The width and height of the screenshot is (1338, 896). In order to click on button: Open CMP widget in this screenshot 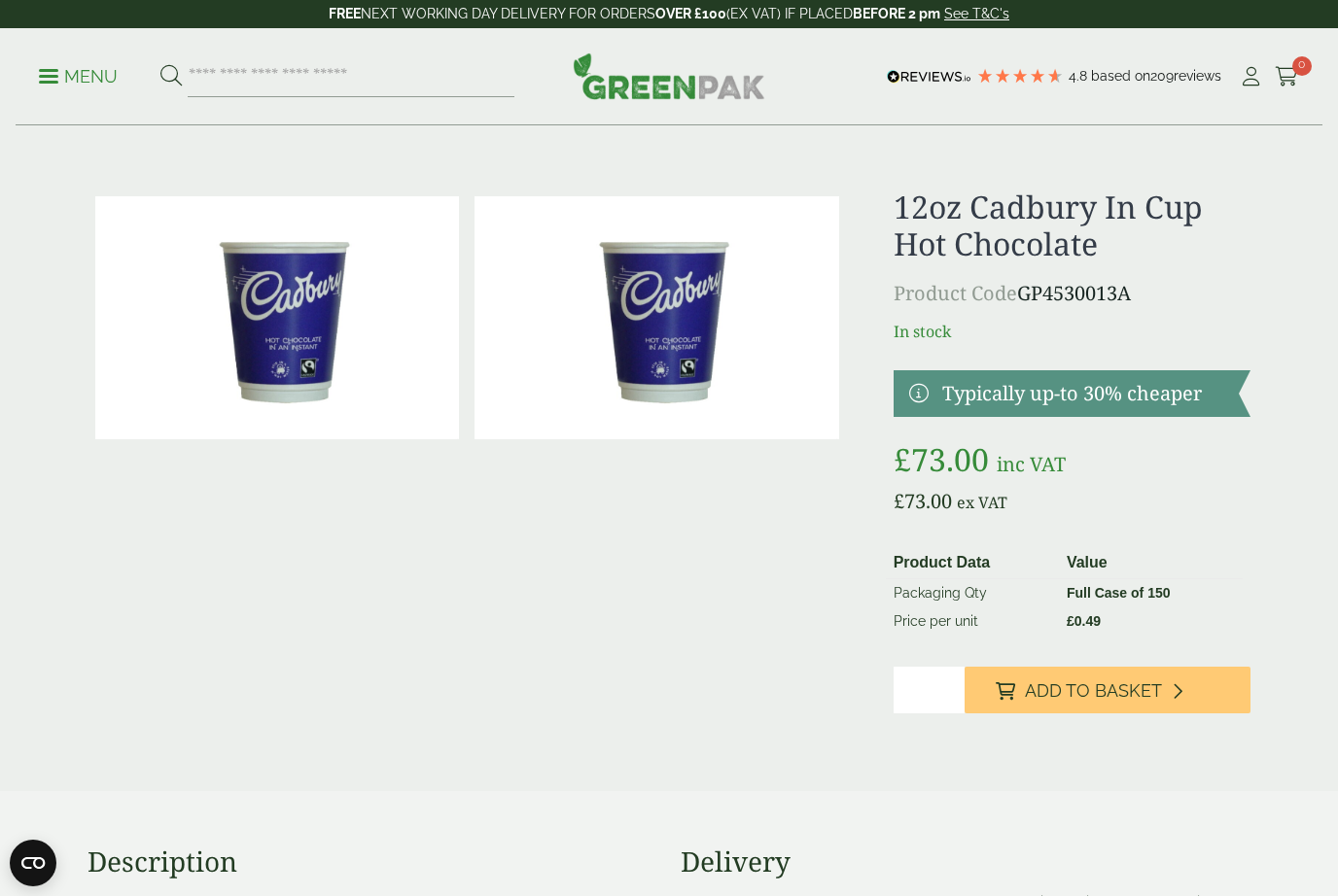, I will do `click(33, 864)`.